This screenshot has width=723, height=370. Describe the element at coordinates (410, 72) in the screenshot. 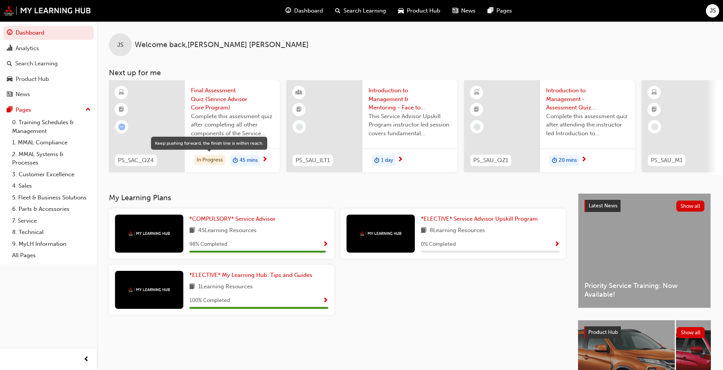

I see `h3: Next up for me` at that location.